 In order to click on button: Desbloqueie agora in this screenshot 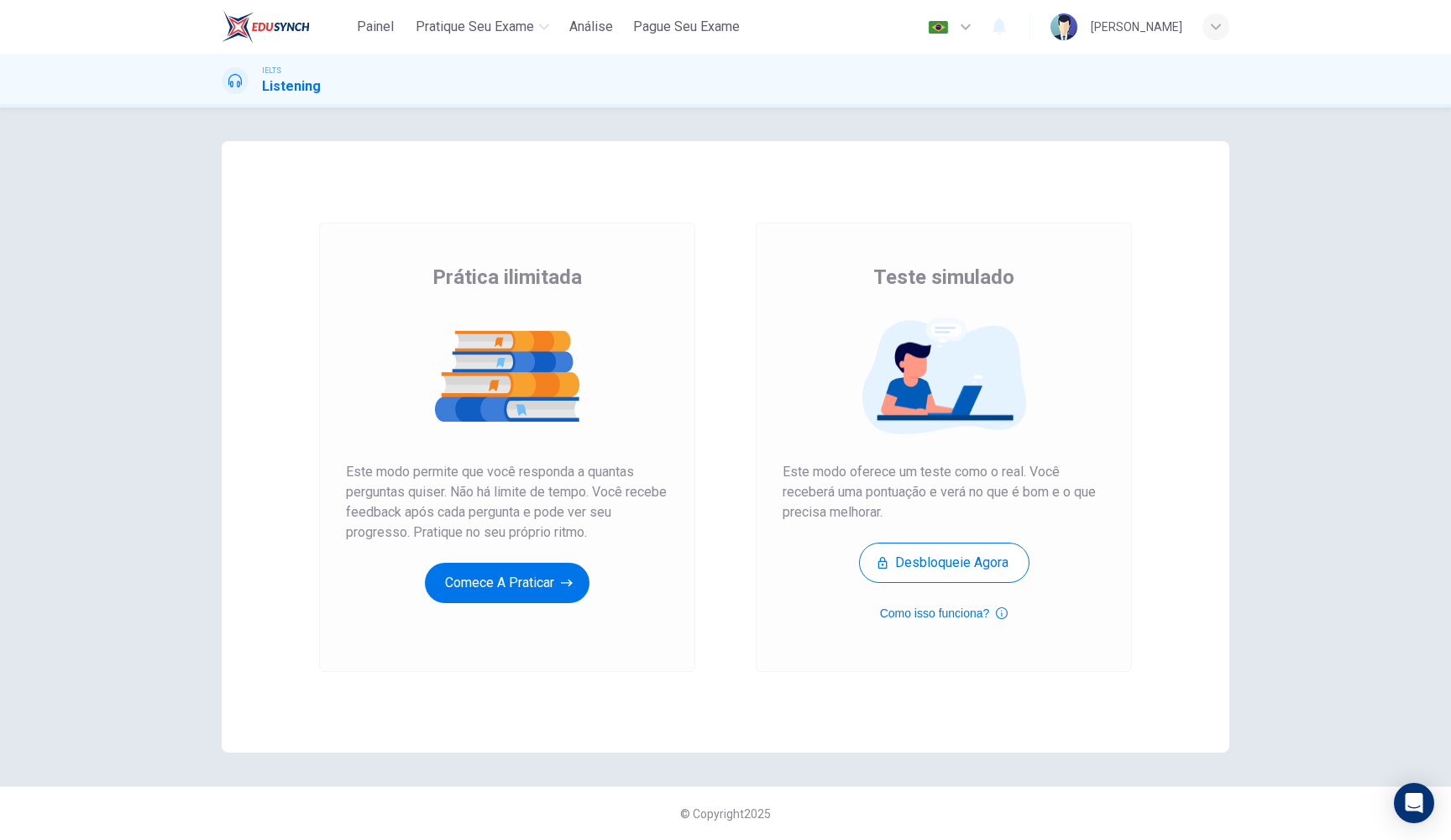, I will do `click(944, 563)`.